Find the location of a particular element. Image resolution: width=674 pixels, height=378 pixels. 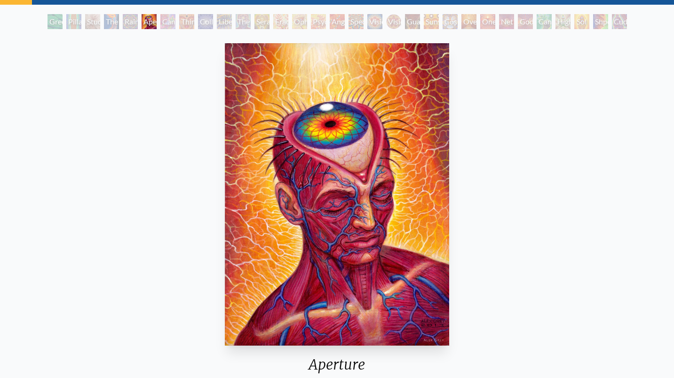

div: Liberation Through Seeing is located at coordinates (224, 22).